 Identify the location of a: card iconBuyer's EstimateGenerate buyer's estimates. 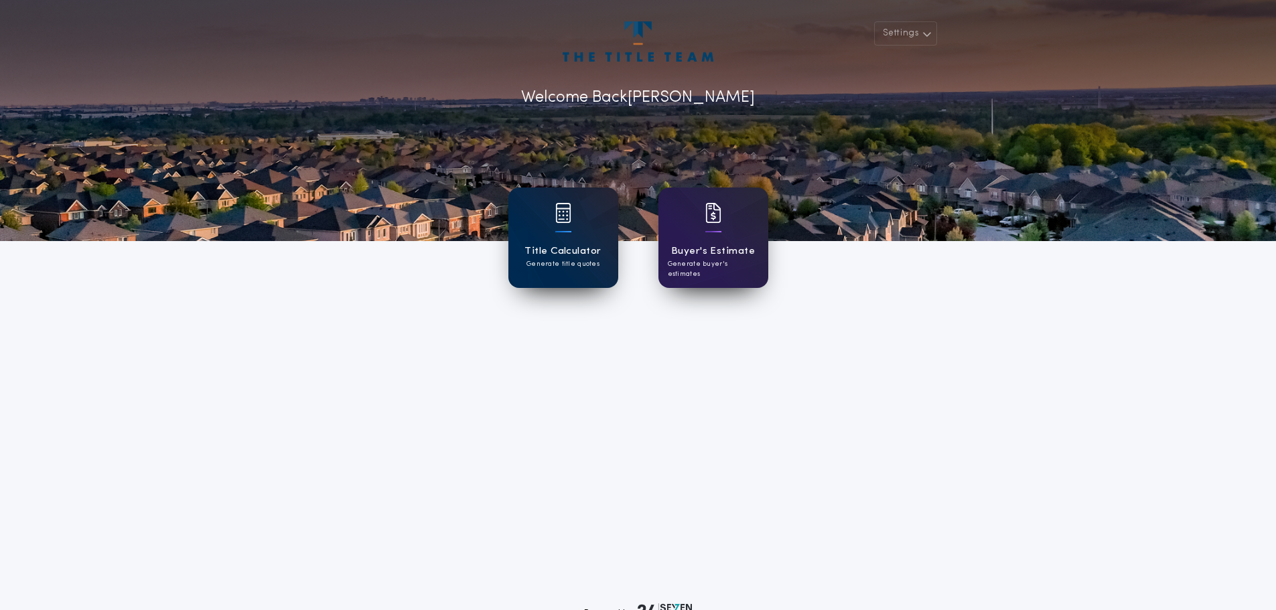
(714, 238).